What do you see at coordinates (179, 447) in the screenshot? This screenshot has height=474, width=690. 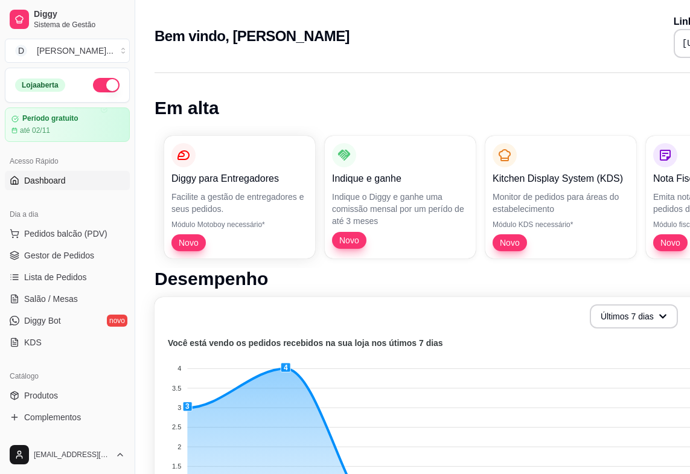 I see `tspan: 2` at bounding box center [179, 447].